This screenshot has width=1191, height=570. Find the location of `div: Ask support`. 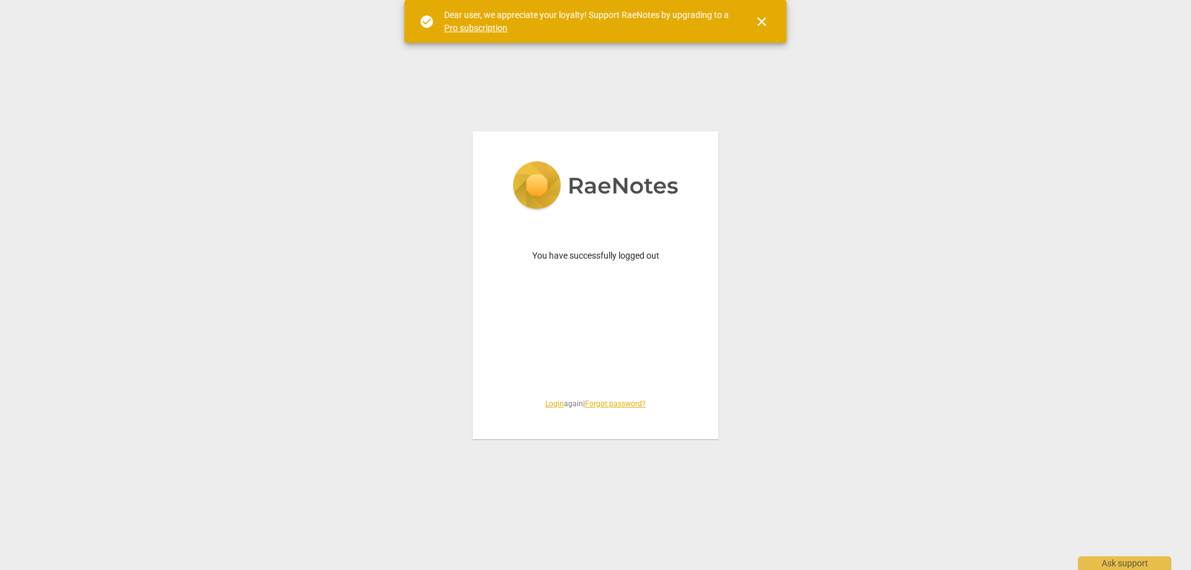

div: Ask support is located at coordinates (1125, 563).